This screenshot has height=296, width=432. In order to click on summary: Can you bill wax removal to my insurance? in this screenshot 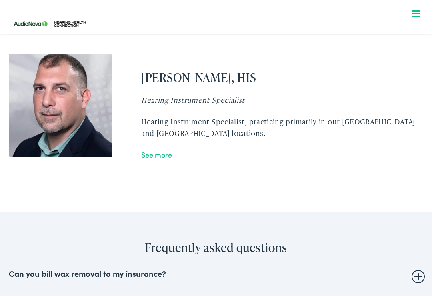, I will do `click(216, 273)`.